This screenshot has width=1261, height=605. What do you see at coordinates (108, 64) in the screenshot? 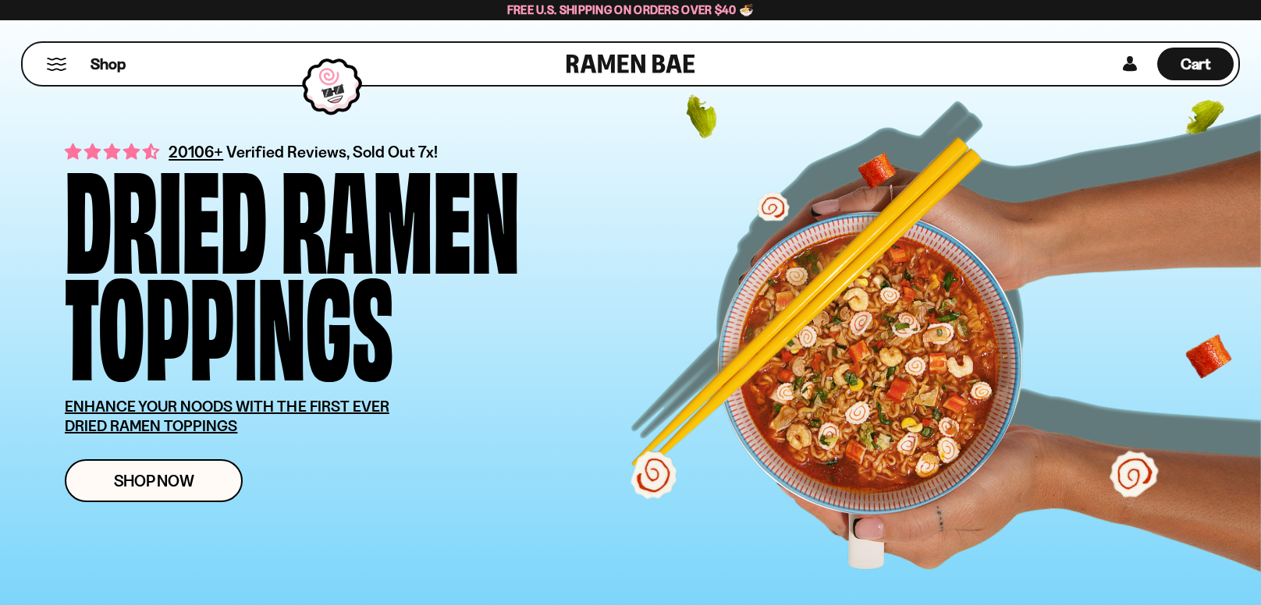
I see `a: Shop` at bounding box center [108, 64].